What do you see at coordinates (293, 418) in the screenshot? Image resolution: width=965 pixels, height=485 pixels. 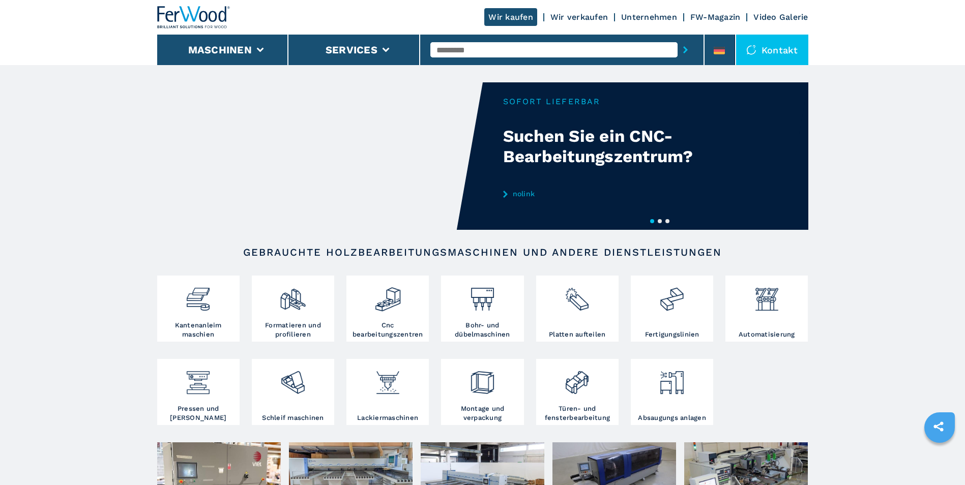 I see `h3: Schleif maschinen` at bounding box center [293, 418].